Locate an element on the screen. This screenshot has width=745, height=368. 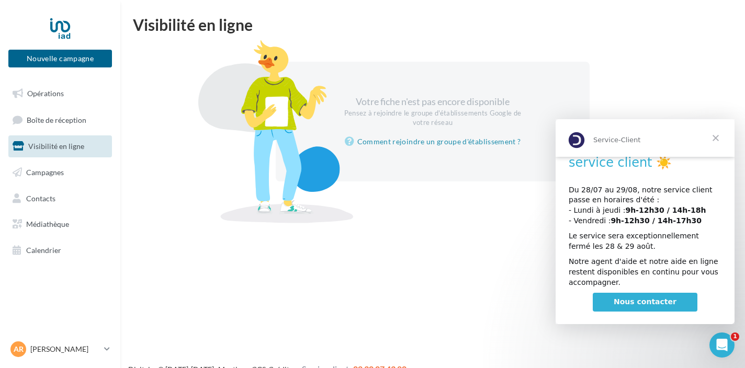
a: Visibilité en ligne is located at coordinates (60, 146).